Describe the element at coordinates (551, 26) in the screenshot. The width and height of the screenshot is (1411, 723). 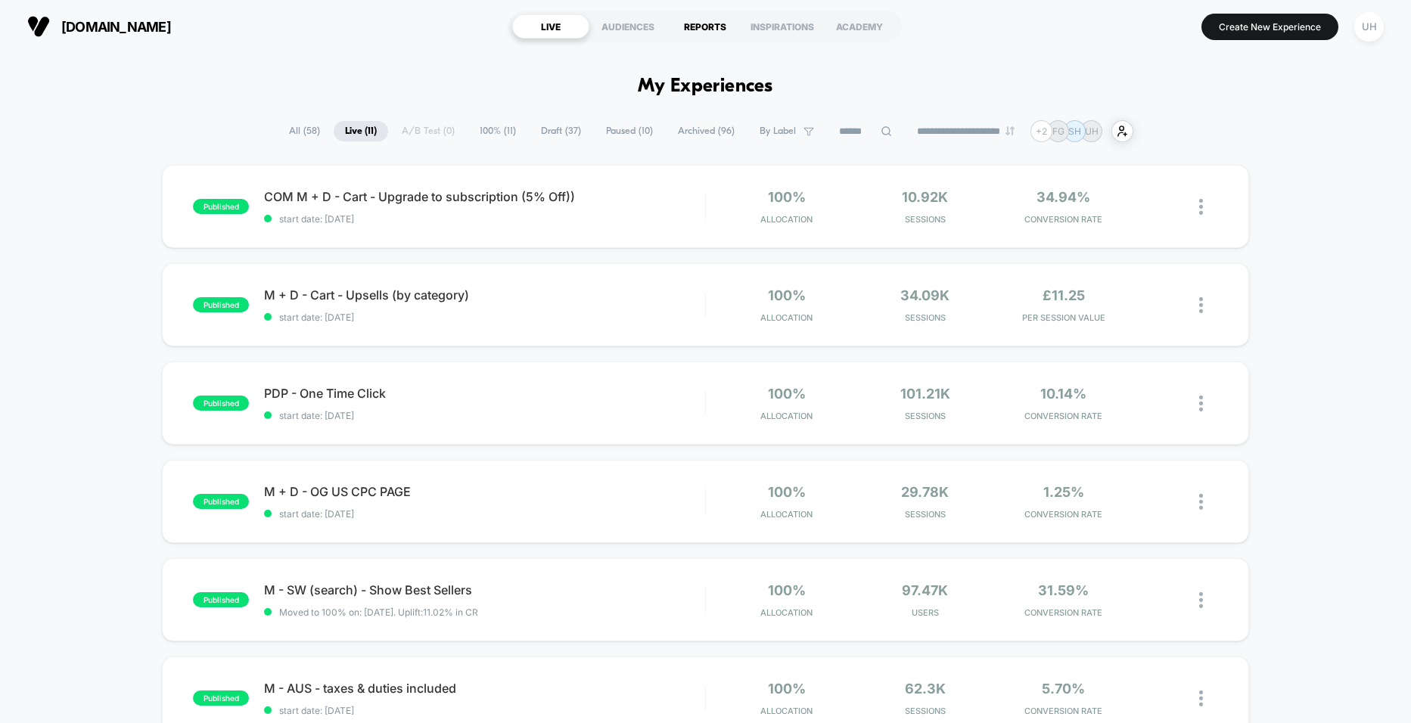
I see `div: LIVE` at that location.